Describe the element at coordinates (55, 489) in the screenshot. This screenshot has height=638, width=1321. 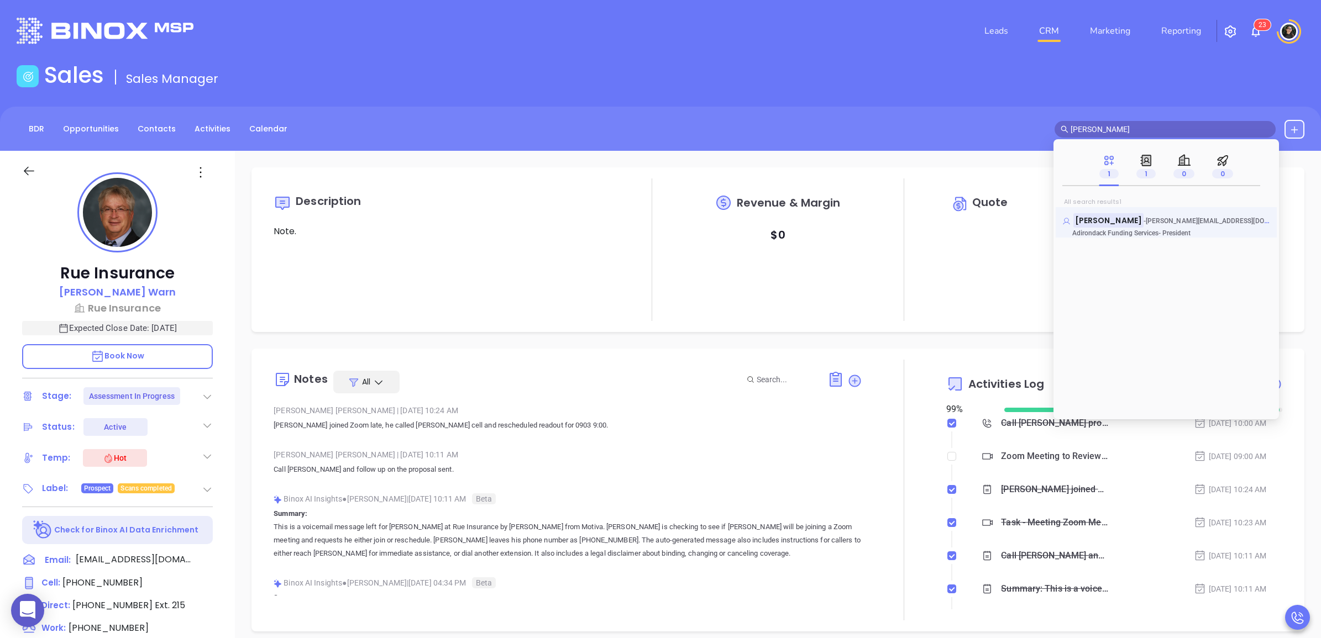
I see `div: Label:` at that location.